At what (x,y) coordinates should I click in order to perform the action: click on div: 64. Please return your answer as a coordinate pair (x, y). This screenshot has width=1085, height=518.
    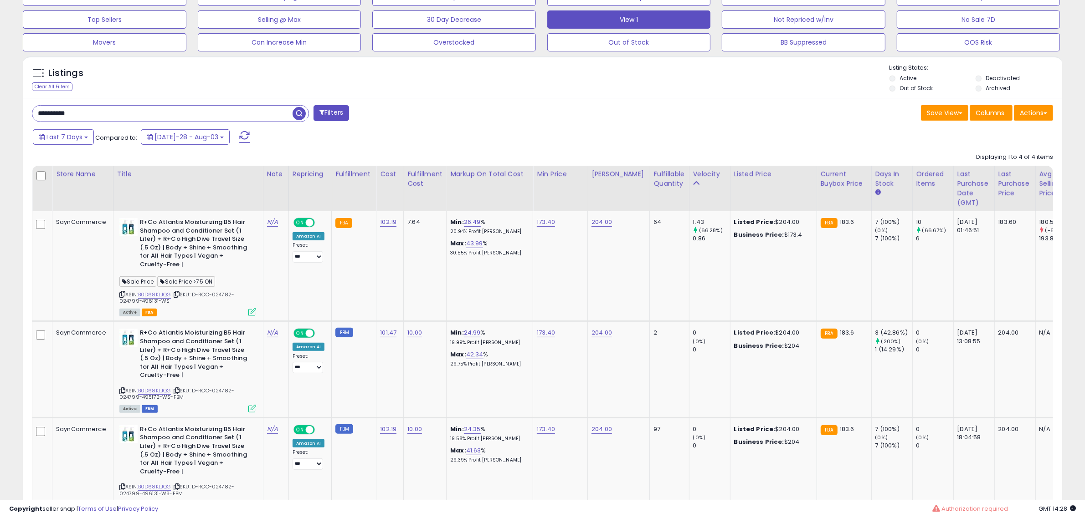
    Looking at the image, I should click on (667, 222).